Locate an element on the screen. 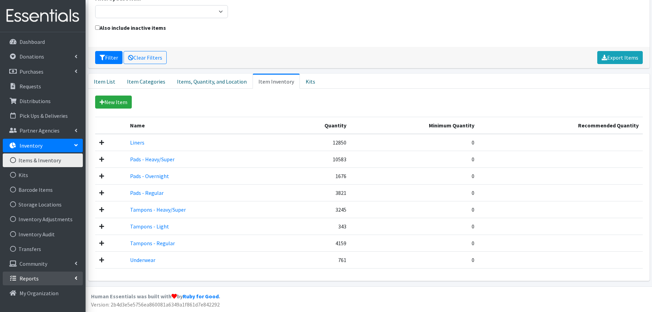  a: Dashboard is located at coordinates (43, 42).